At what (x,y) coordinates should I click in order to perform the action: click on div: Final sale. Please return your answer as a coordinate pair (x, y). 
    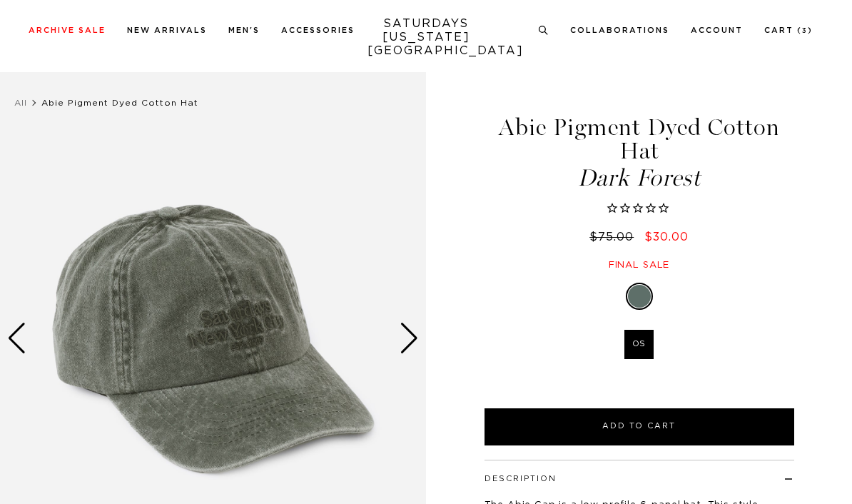
    Looking at the image, I should click on (640, 265).